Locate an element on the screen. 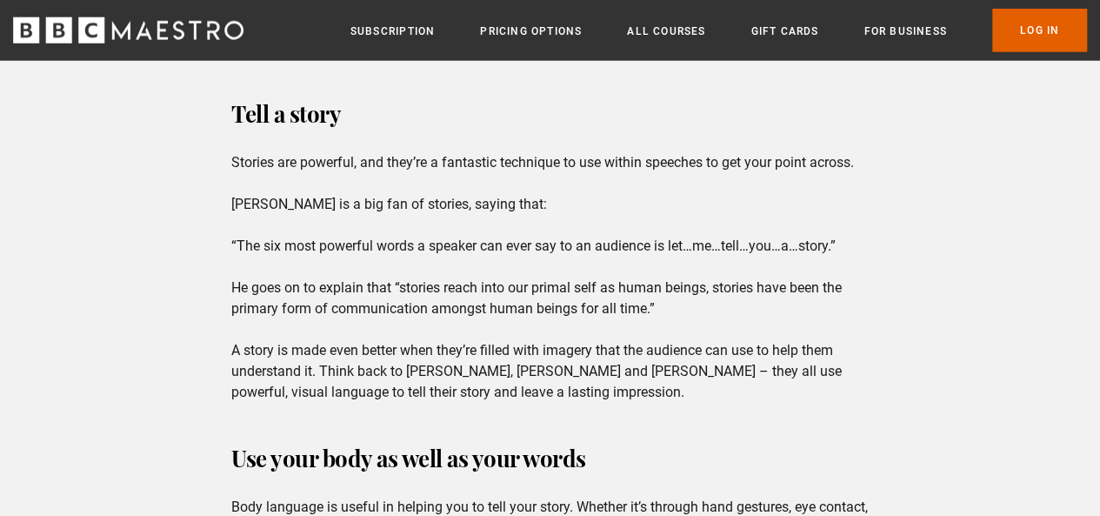 The height and width of the screenshot is (516, 1100). nav: Primary is located at coordinates (718, 30).